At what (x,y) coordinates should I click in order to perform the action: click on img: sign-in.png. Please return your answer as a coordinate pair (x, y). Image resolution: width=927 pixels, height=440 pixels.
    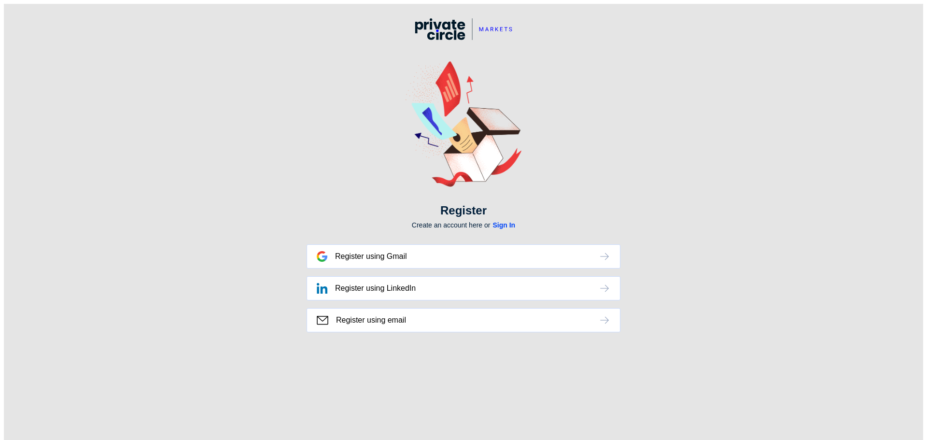
    Looking at the image, I should click on (464, 124).